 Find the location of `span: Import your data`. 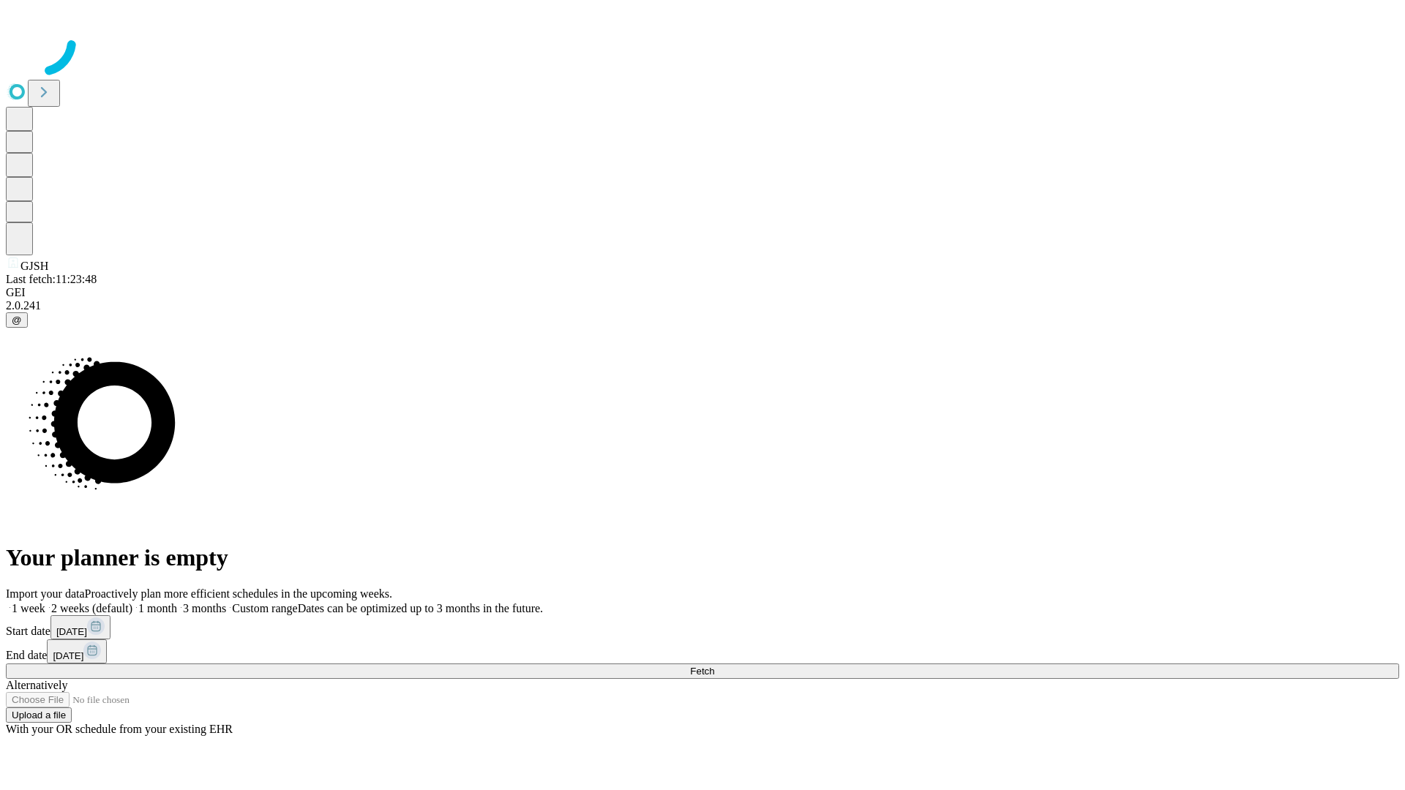

span: Import your data is located at coordinates (45, 593).